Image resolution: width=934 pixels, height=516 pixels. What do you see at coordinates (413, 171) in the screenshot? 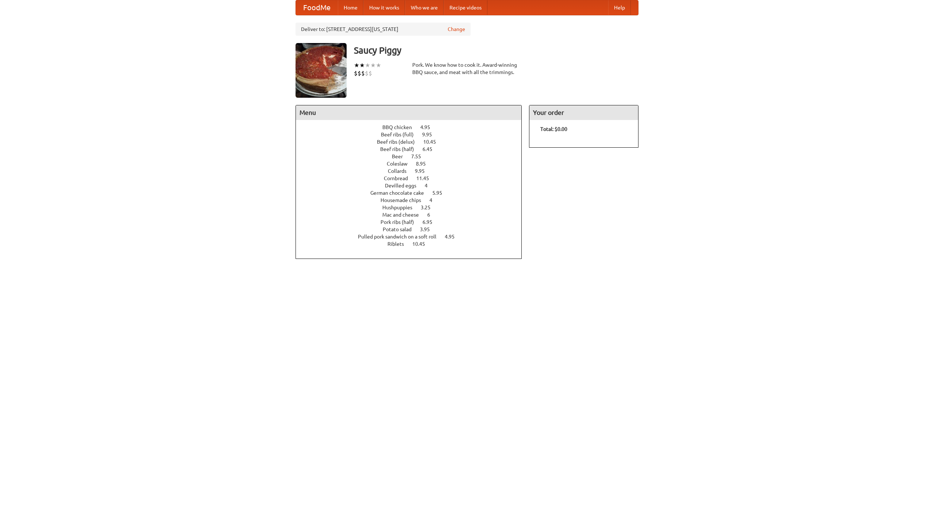
I see `a: Collards 9.95` at bounding box center [413, 171].